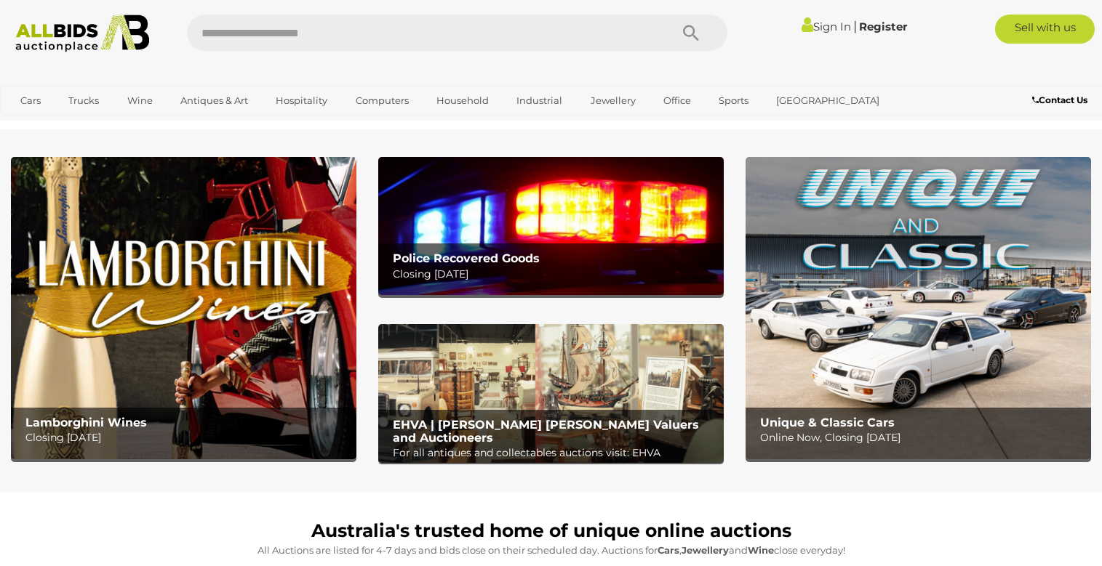 The height and width of the screenshot is (566, 1102). What do you see at coordinates (382, 100) in the screenshot?
I see `a: Computers` at bounding box center [382, 100].